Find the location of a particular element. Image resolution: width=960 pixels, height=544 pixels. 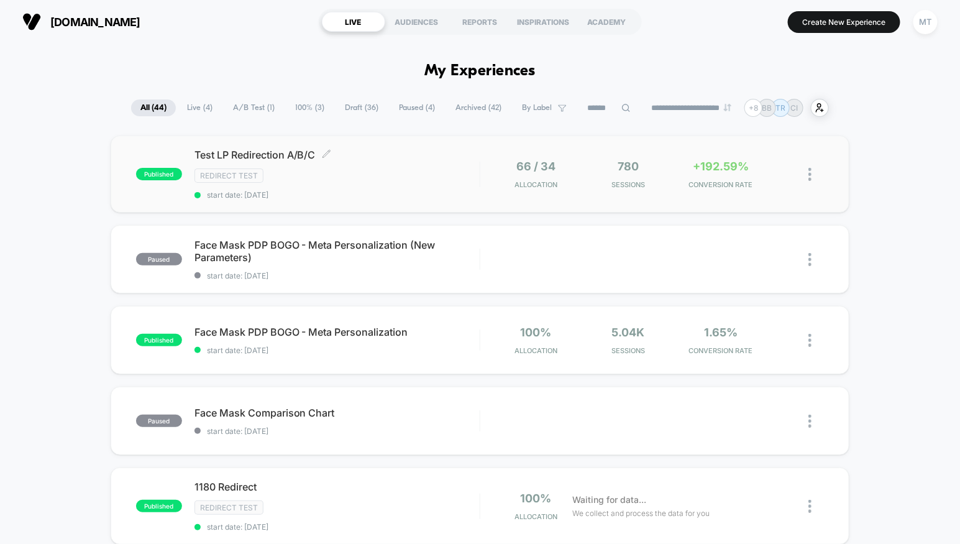

span: 5.04k is located at coordinates (628, 332).